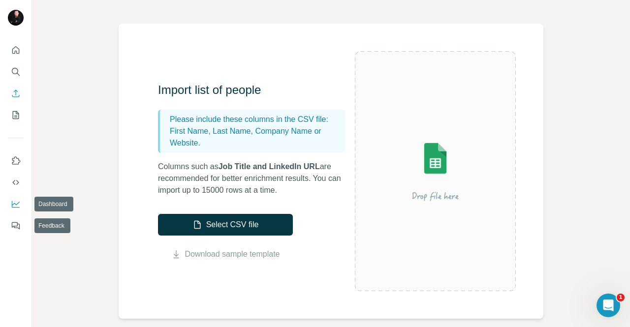 The image size is (630, 327). I want to click on img: Surfe Illustration - Drop file here or select below, so click(435, 171).